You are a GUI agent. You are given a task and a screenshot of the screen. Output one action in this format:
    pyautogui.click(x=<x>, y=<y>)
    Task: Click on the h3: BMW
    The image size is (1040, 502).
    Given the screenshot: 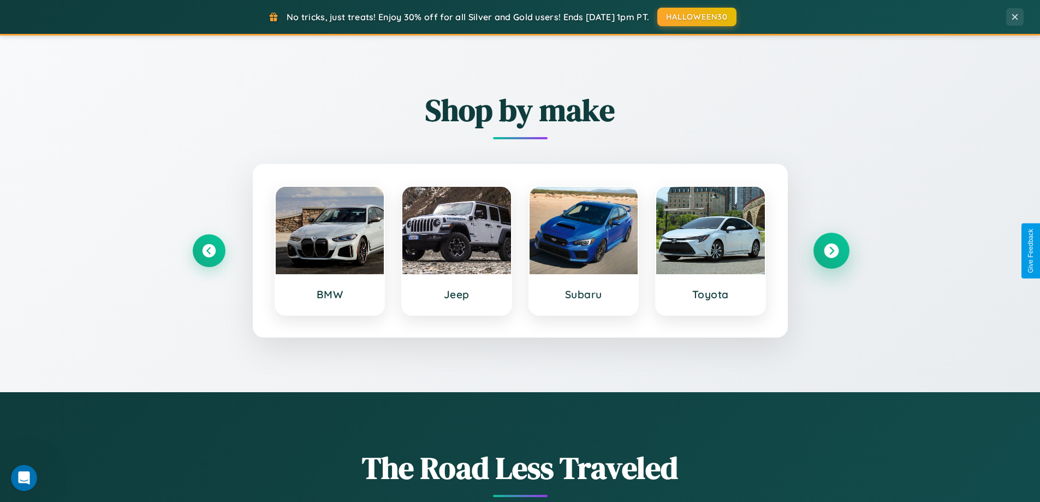 What is the action you would take?
    pyautogui.click(x=330, y=294)
    